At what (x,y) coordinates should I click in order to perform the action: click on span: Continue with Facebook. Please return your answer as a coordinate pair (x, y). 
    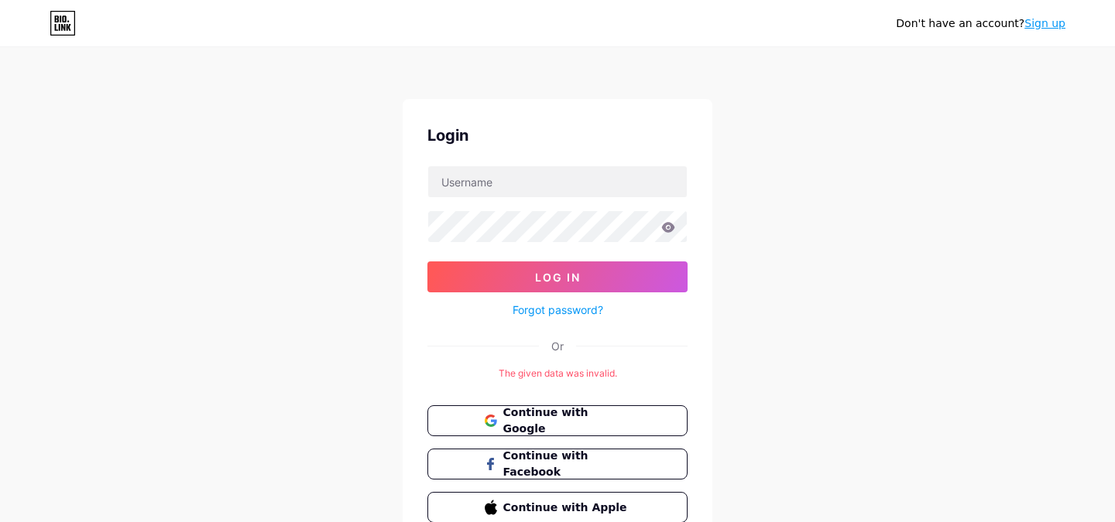
    Looking at the image, I should click on (567, 464).